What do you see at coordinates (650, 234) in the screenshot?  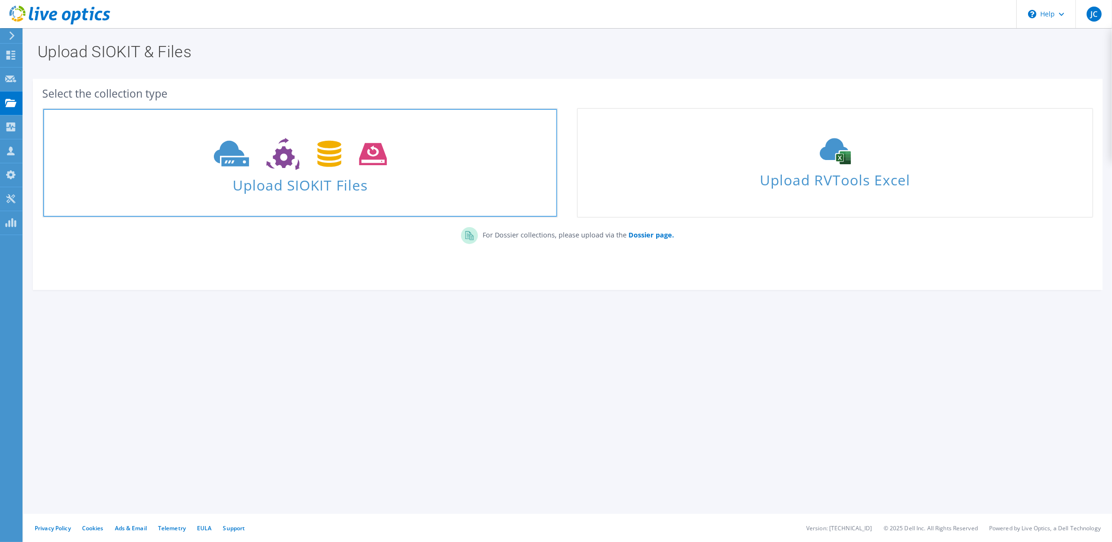 I see `a: Dossier page.` at bounding box center [650, 234].